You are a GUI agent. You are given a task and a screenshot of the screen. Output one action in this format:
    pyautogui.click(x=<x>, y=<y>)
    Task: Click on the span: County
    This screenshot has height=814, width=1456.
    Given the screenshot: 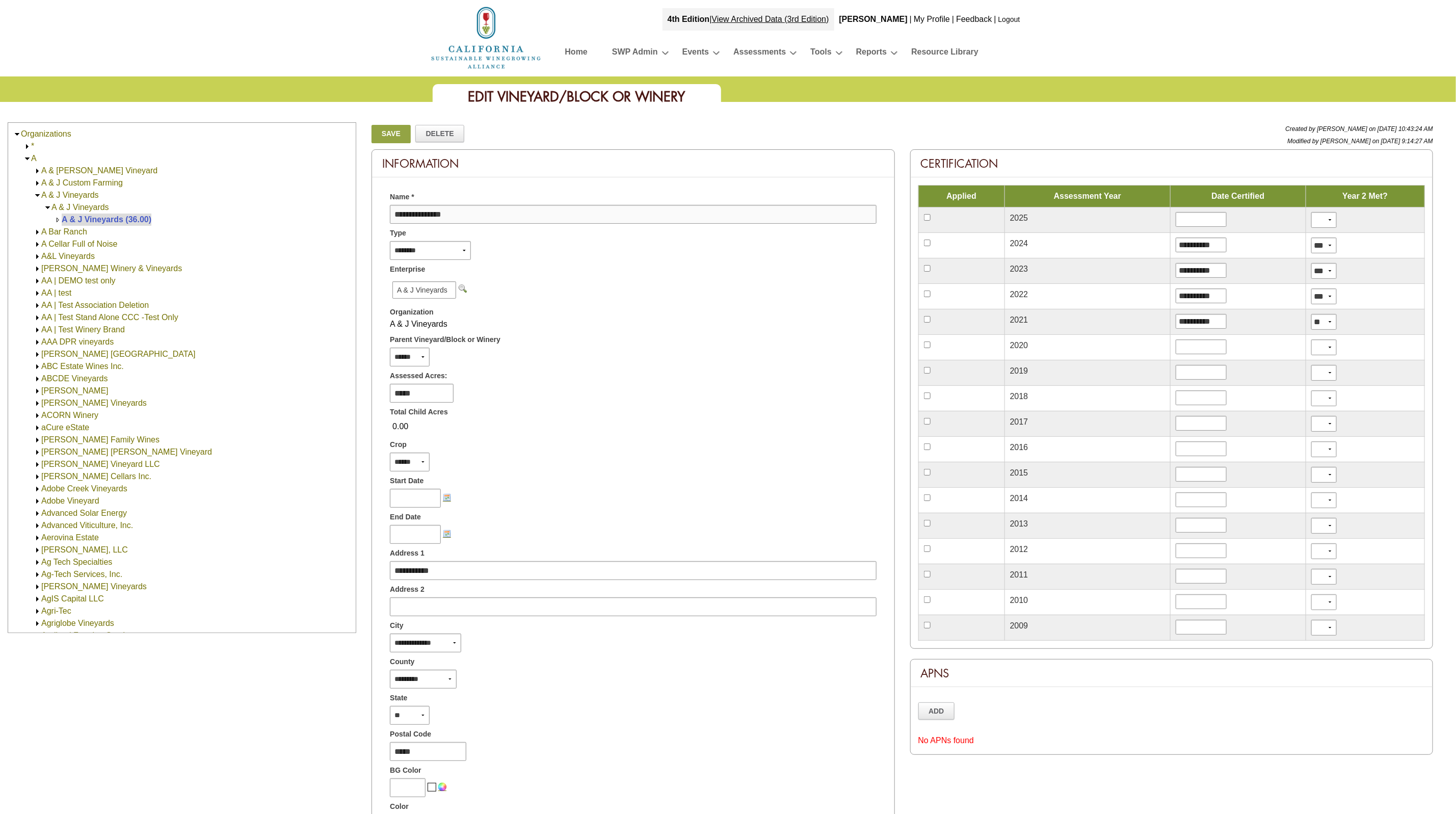 What is the action you would take?
    pyautogui.click(x=403, y=662)
    